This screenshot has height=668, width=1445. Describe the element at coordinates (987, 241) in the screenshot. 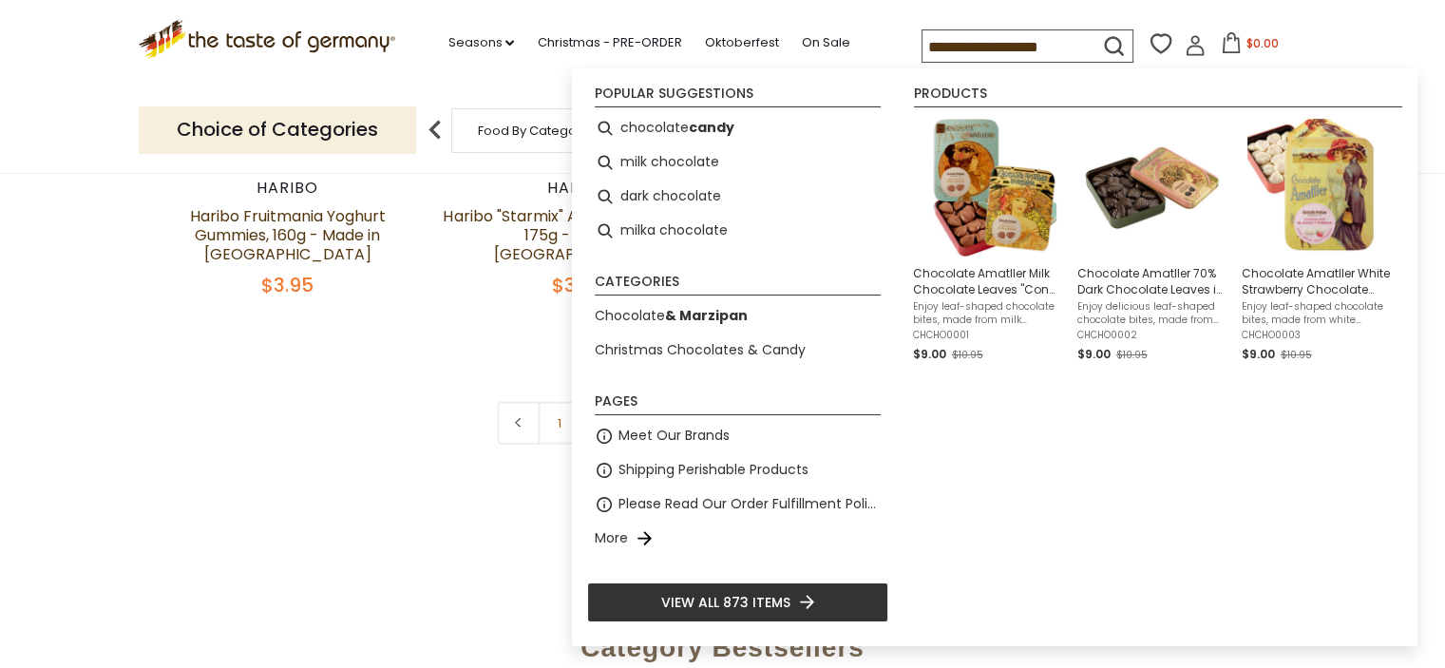

I see `a: Chocolate Amatller Milk Chocolate Leaves "Con Leche" in Art Deco Gift Tin, 2.1 ozEnjoy leaf-shape...` at that location.